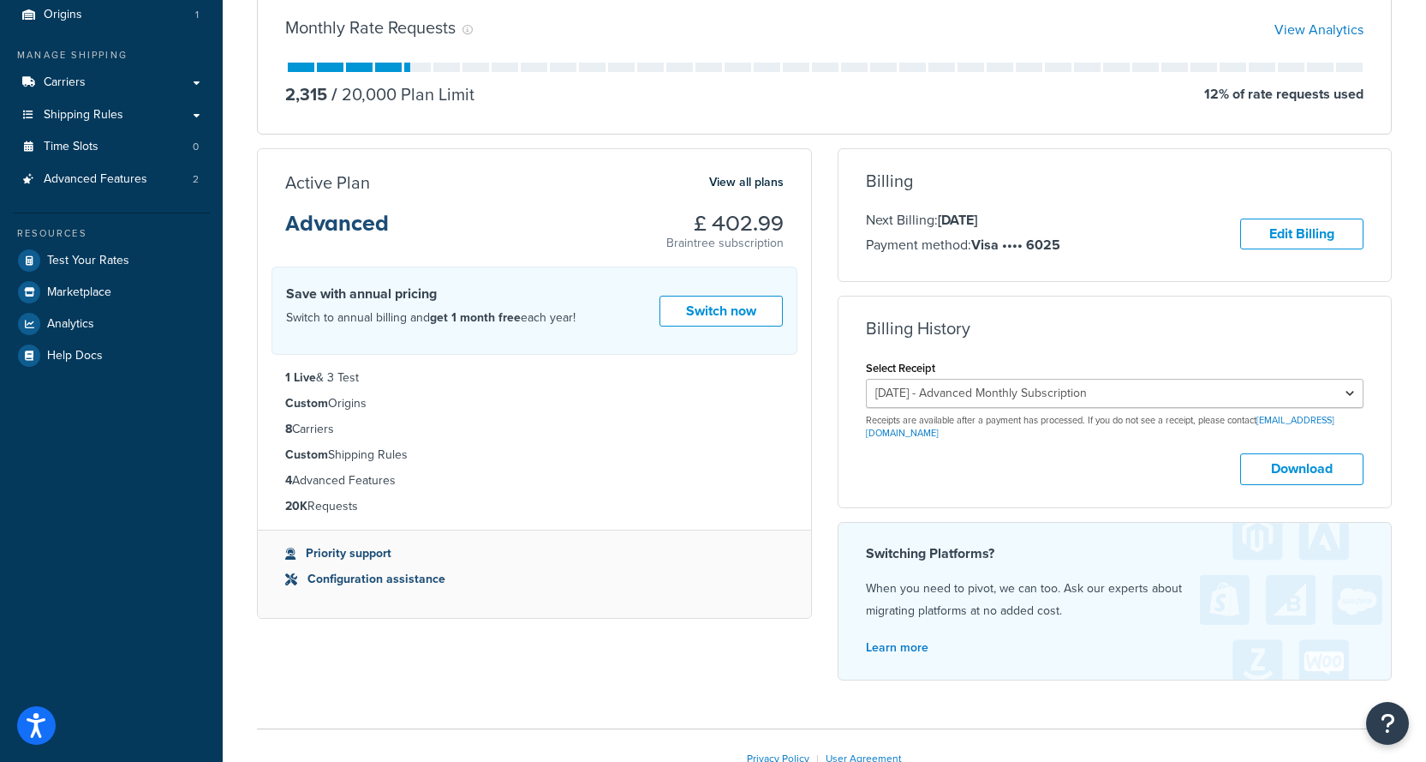 The width and height of the screenshot is (1426, 762). I want to click on p: 2,315, so click(306, 94).